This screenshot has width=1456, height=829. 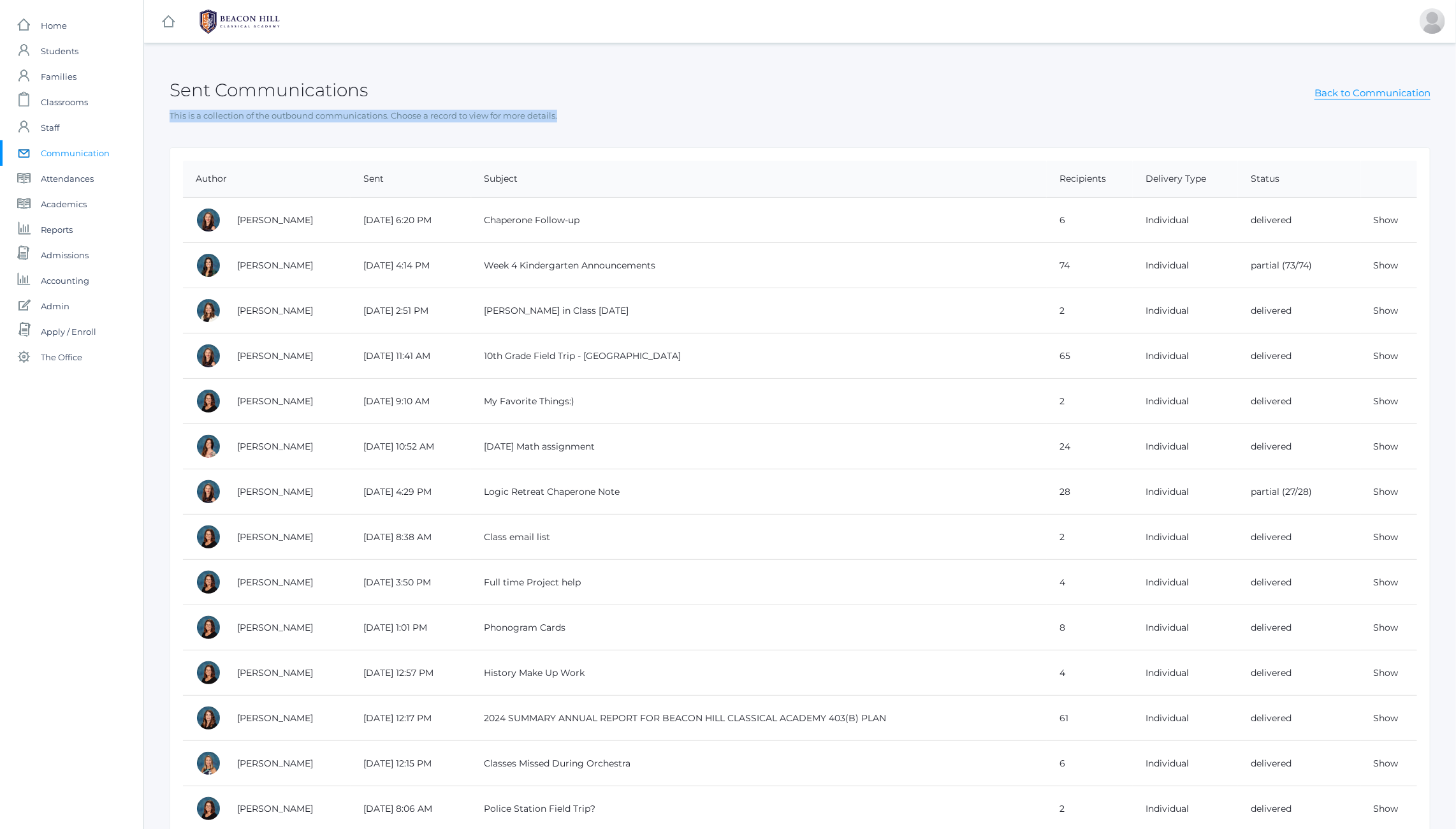 I want to click on th: Delivery Type, so click(x=1185, y=180).